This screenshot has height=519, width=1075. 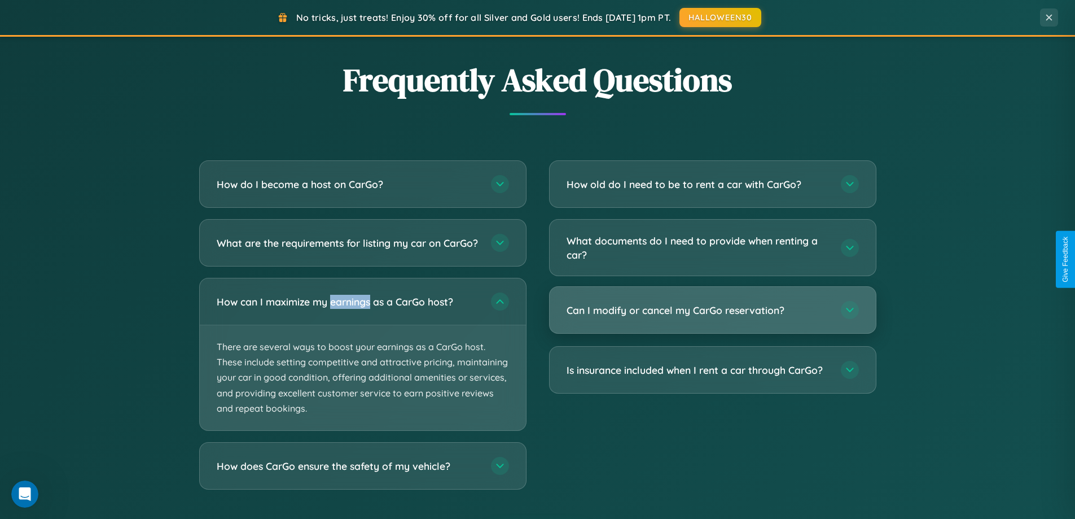 What do you see at coordinates (348, 301) in the screenshot?
I see `h3: How can I maximize my earnings as a CarGo host?` at bounding box center [348, 301].